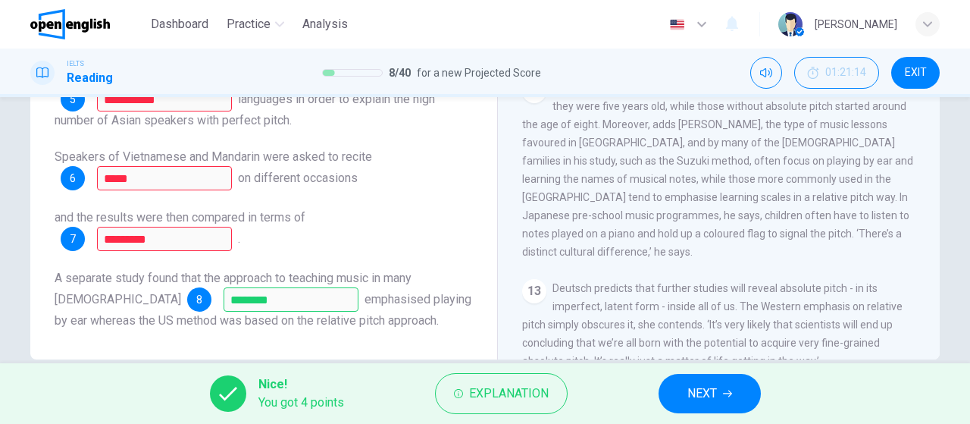 The image size is (970, 424). Describe the element at coordinates (164, 178) in the screenshot. I see `input: words;` at that location.